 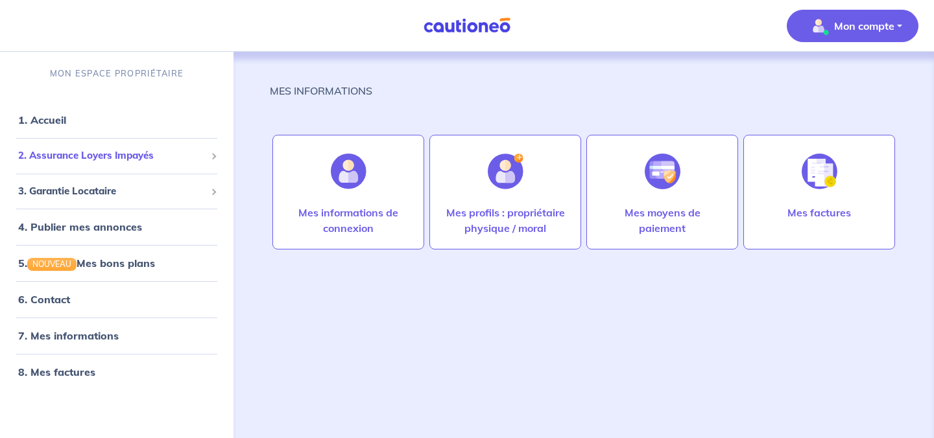 I want to click on a: 8. Mes factures, so click(x=56, y=372).